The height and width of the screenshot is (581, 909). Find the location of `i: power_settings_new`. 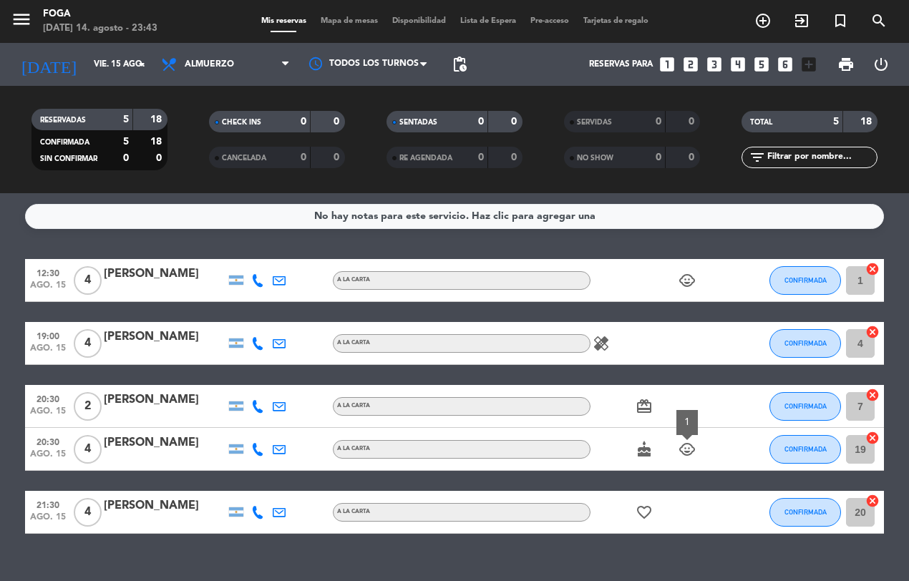

i: power_settings_new is located at coordinates (881, 64).